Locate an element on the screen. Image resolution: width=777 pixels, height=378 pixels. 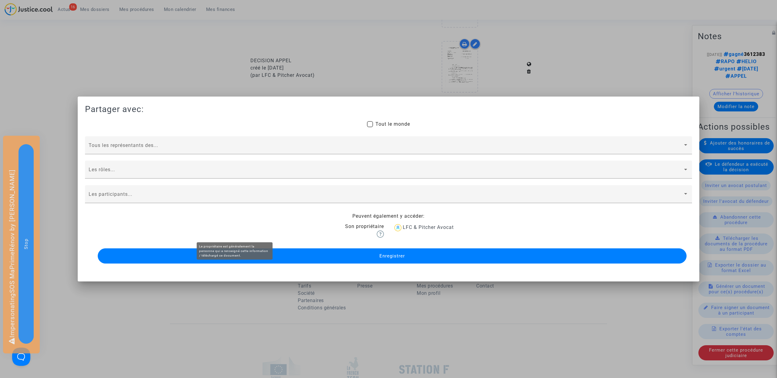
div: LFC & Pitcher Avocat is located at coordinates (428, 227).